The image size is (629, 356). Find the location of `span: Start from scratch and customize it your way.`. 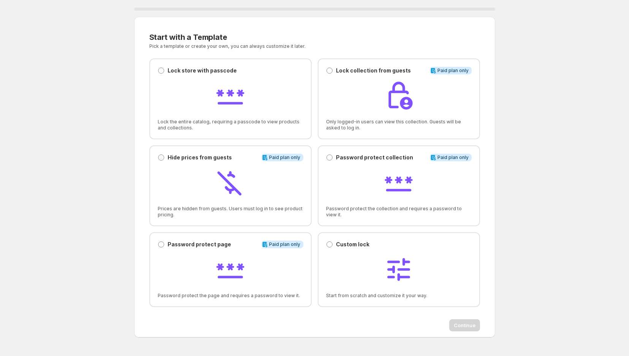

span: Start from scratch and customize it your way. is located at coordinates (399, 296).